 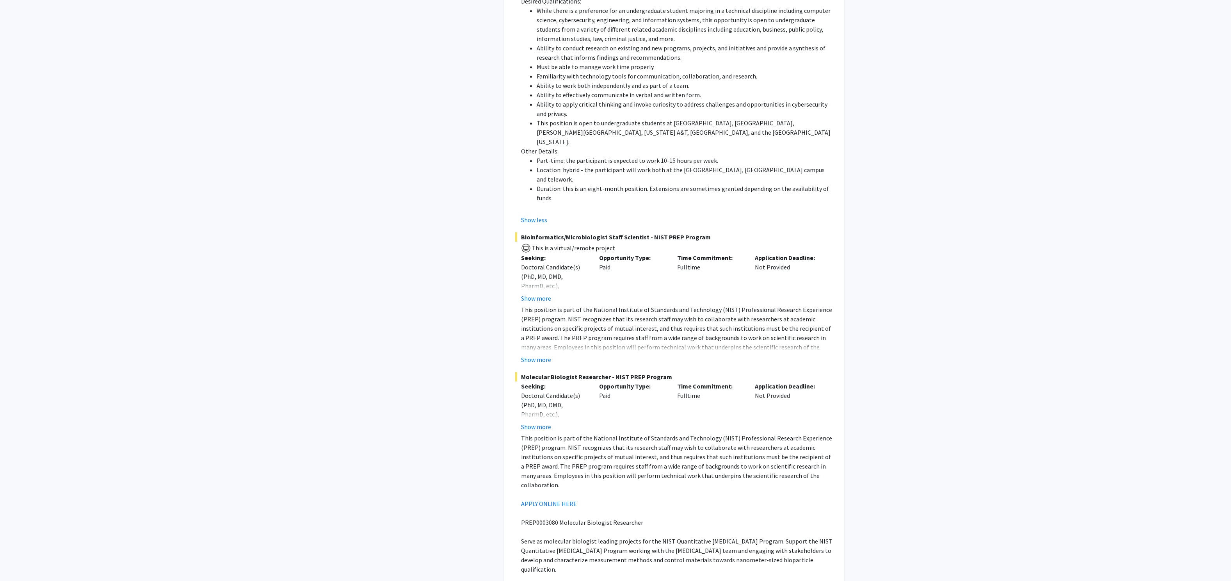 I want to click on span: Molecular Biologist Researcher - NIST PREP Program, so click(x=674, y=377).